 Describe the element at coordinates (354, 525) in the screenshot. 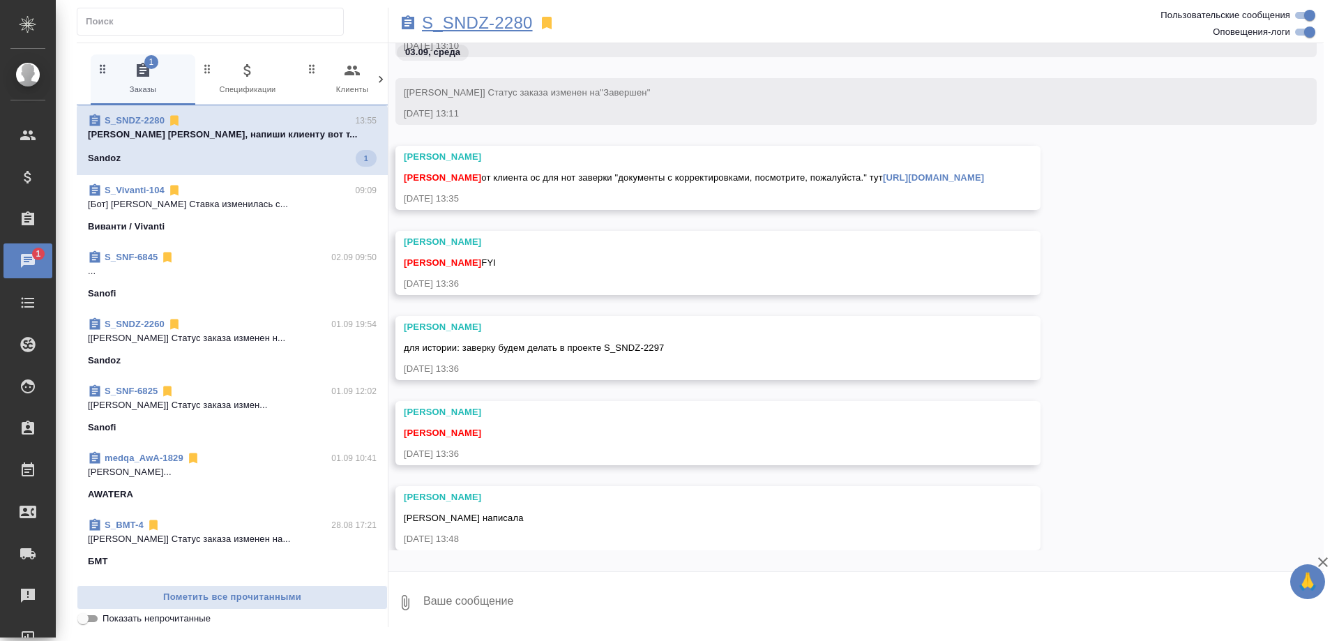

I see `p: 28.08 17:21` at that location.